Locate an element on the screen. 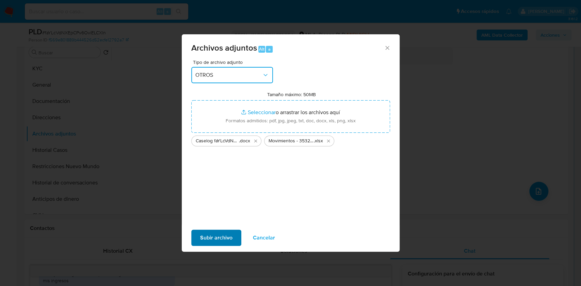 The width and height of the screenshot is (581, 286). span: OTROS is located at coordinates (229, 75).